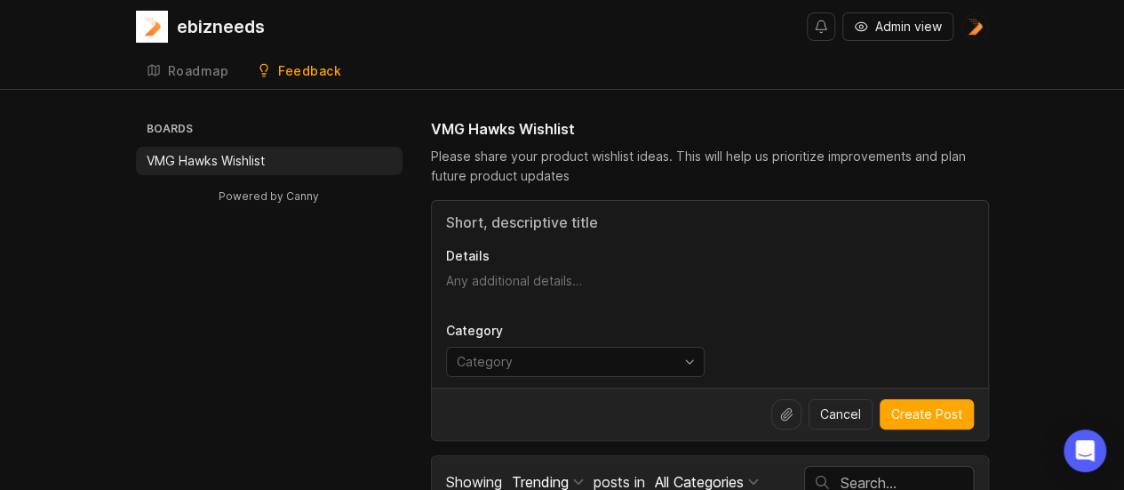  What do you see at coordinates (975, 27) in the screenshot?
I see `img: Admin Ebizneeds` at bounding box center [975, 27].